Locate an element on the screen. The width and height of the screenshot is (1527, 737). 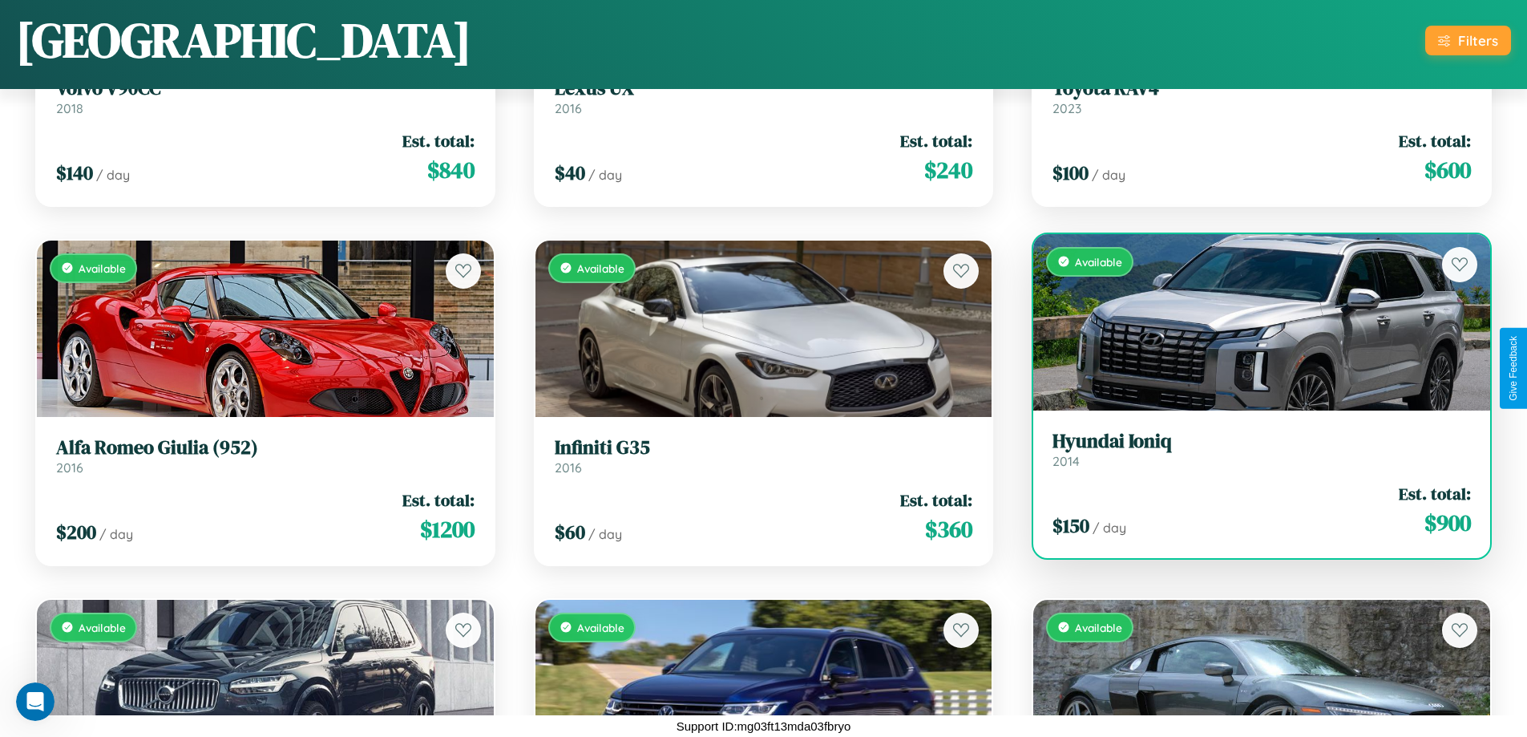
a: Volvo V90CC2018 is located at coordinates (265, 96).